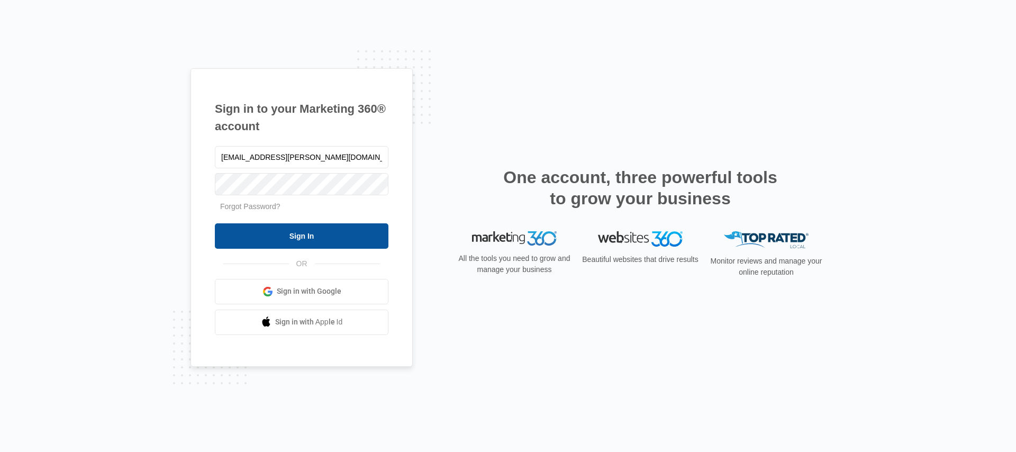 This screenshot has width=1016, height=452. Describe the element at coordinates (640, 259) in the screenshot. I see `p: Beautiful websites that drive results` at that location.